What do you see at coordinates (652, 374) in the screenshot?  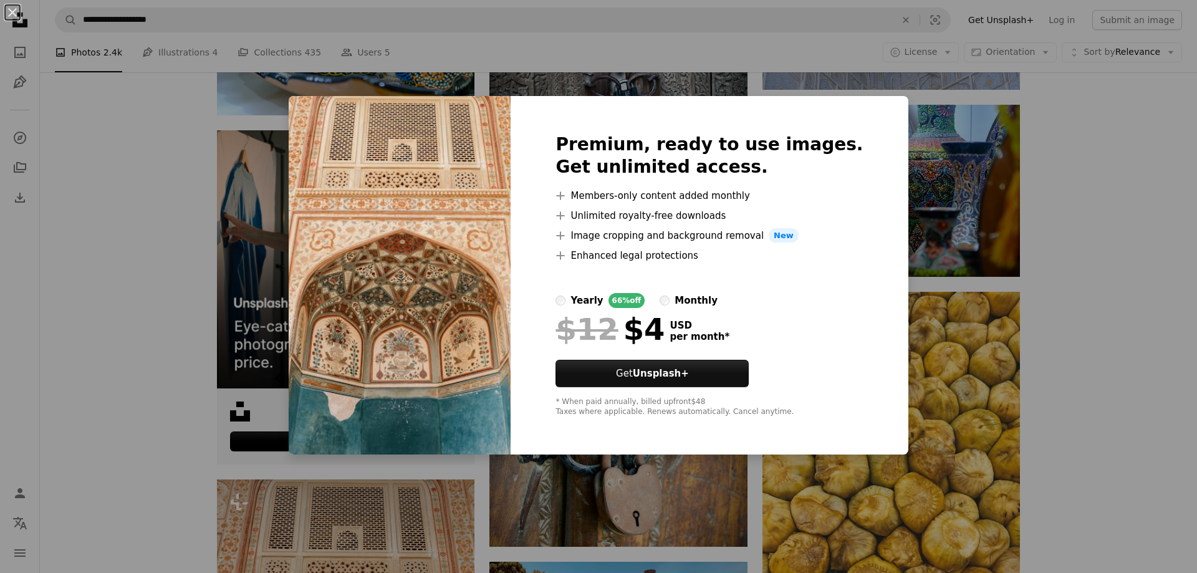 I see `button: GetUnsplash+` at bounding box center [652, 374].